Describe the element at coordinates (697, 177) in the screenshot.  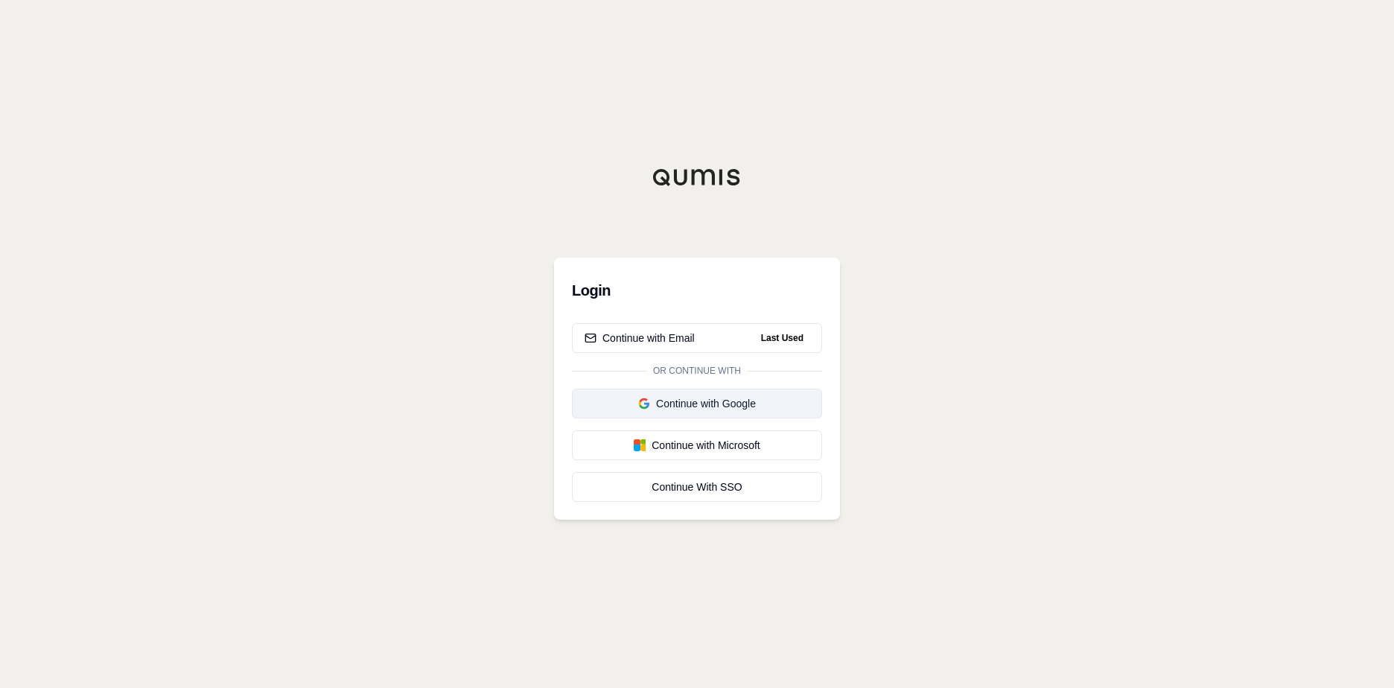
I see `img: Qumis` at that location.